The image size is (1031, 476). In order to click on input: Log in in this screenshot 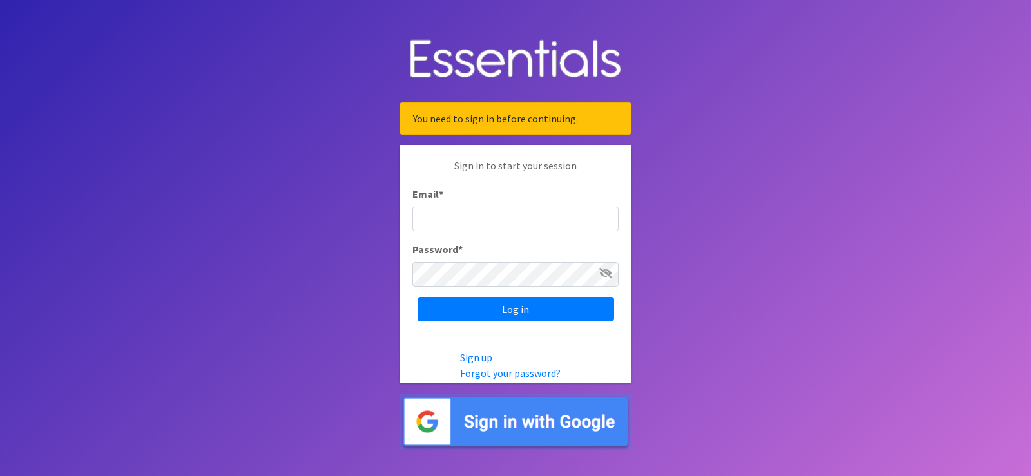, I will do `click(516, 309)`.